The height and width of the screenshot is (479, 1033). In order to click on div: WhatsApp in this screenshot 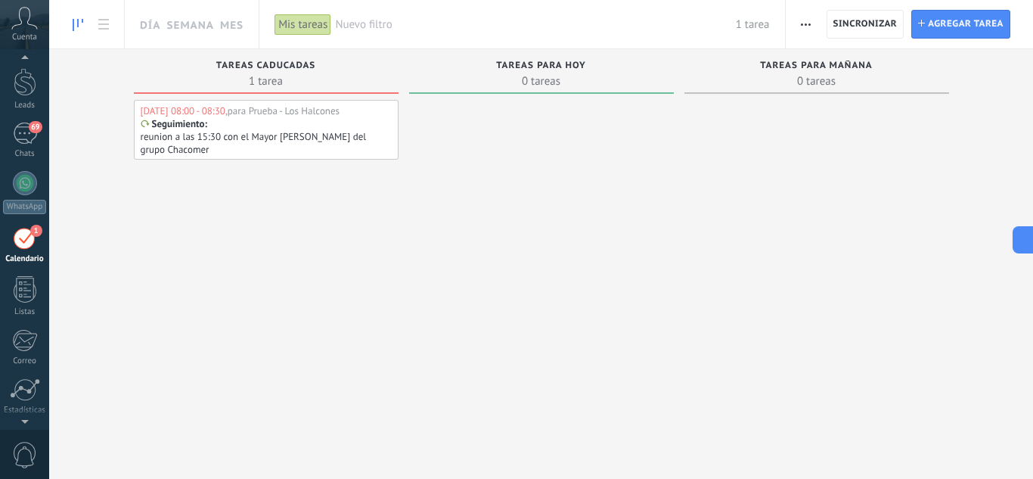, I will do `click(24, 206)`.